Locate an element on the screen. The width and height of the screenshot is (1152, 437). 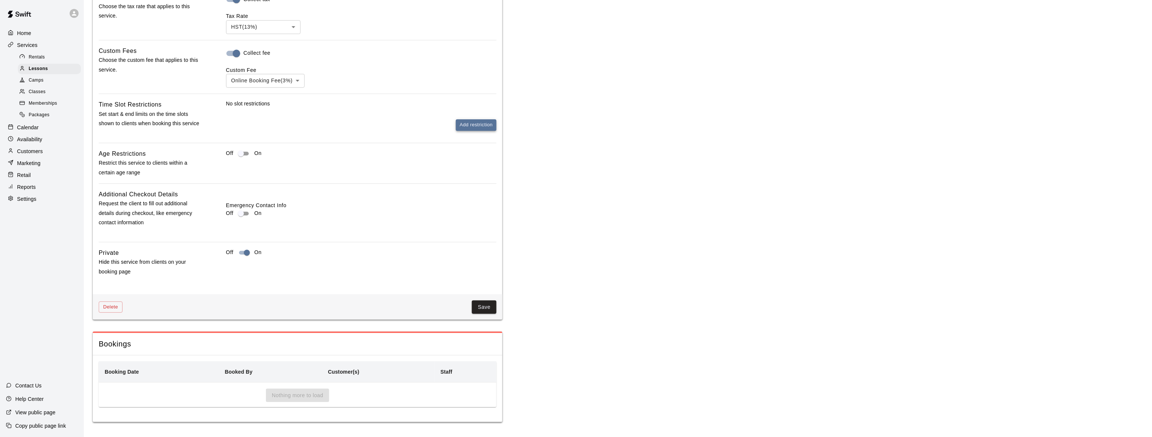
p: Home is located at coordinates (24, 33).